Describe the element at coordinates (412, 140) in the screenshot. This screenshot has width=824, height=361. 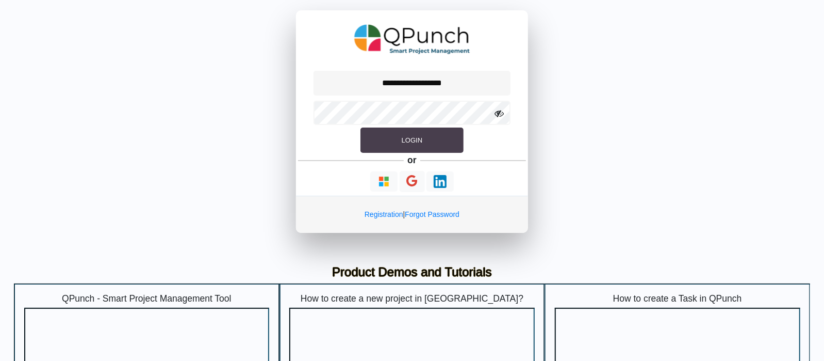
I see `span: Login` at that location.